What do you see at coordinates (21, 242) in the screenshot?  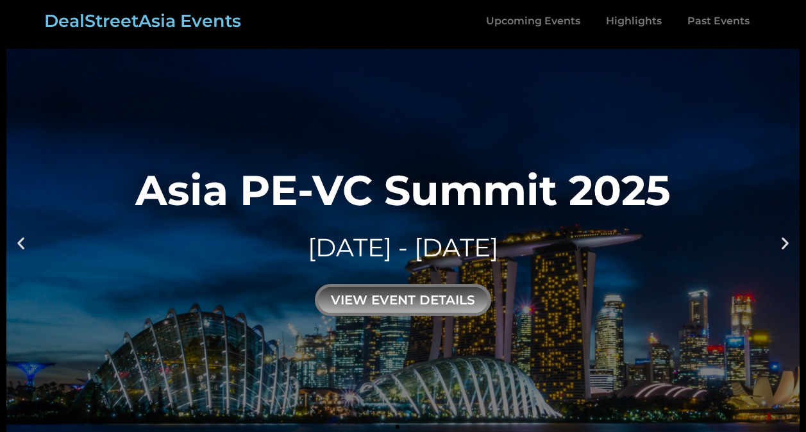 I see `div: Previous slide` at bounding box center [21, 242].